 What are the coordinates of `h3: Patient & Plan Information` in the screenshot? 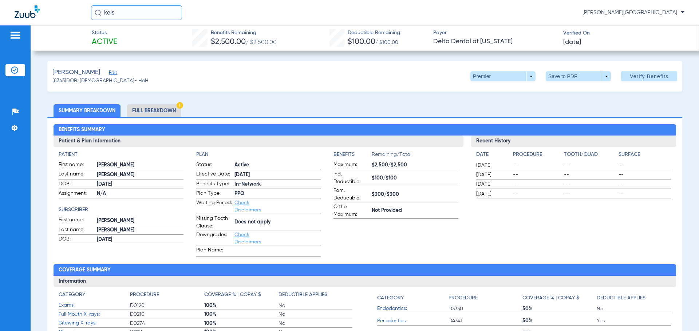 It's located at (258, 142).